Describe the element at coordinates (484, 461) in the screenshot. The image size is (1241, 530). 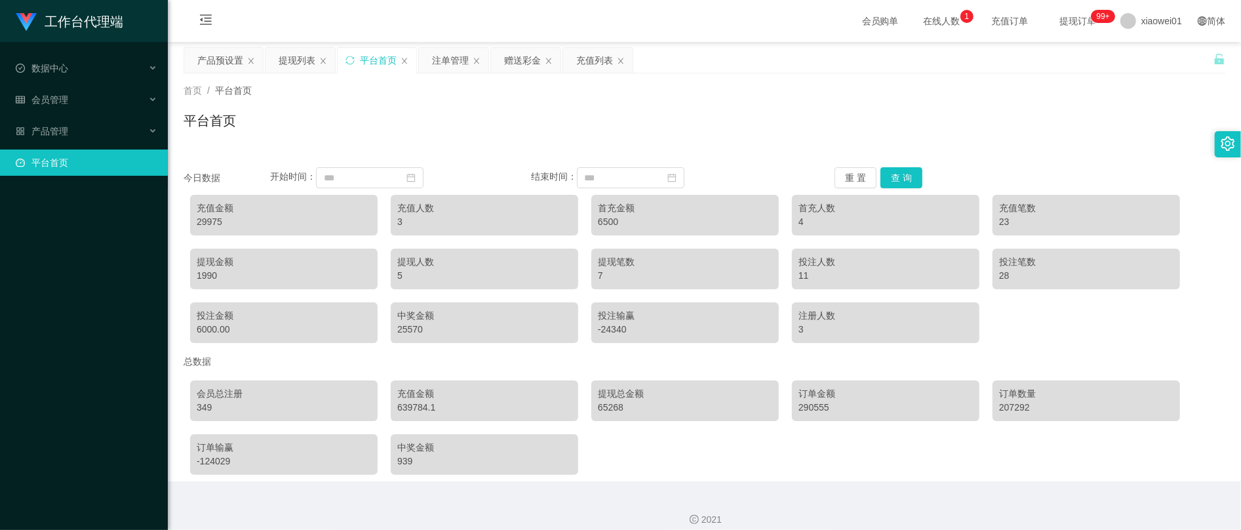
I see `div: 939` at that location.